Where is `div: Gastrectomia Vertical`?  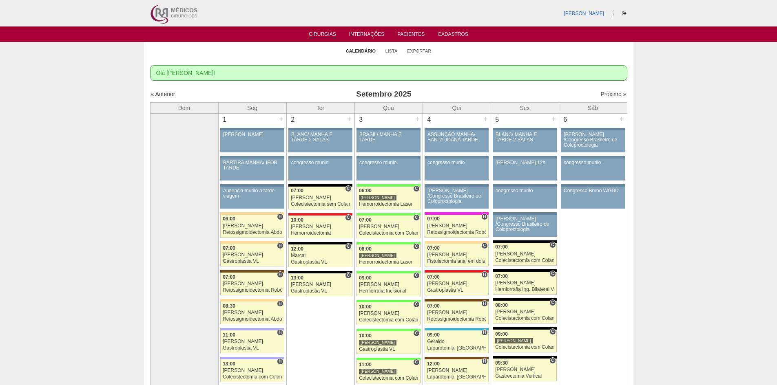 div: Gastrectomia Vertical is located at coordinates (524, 376).